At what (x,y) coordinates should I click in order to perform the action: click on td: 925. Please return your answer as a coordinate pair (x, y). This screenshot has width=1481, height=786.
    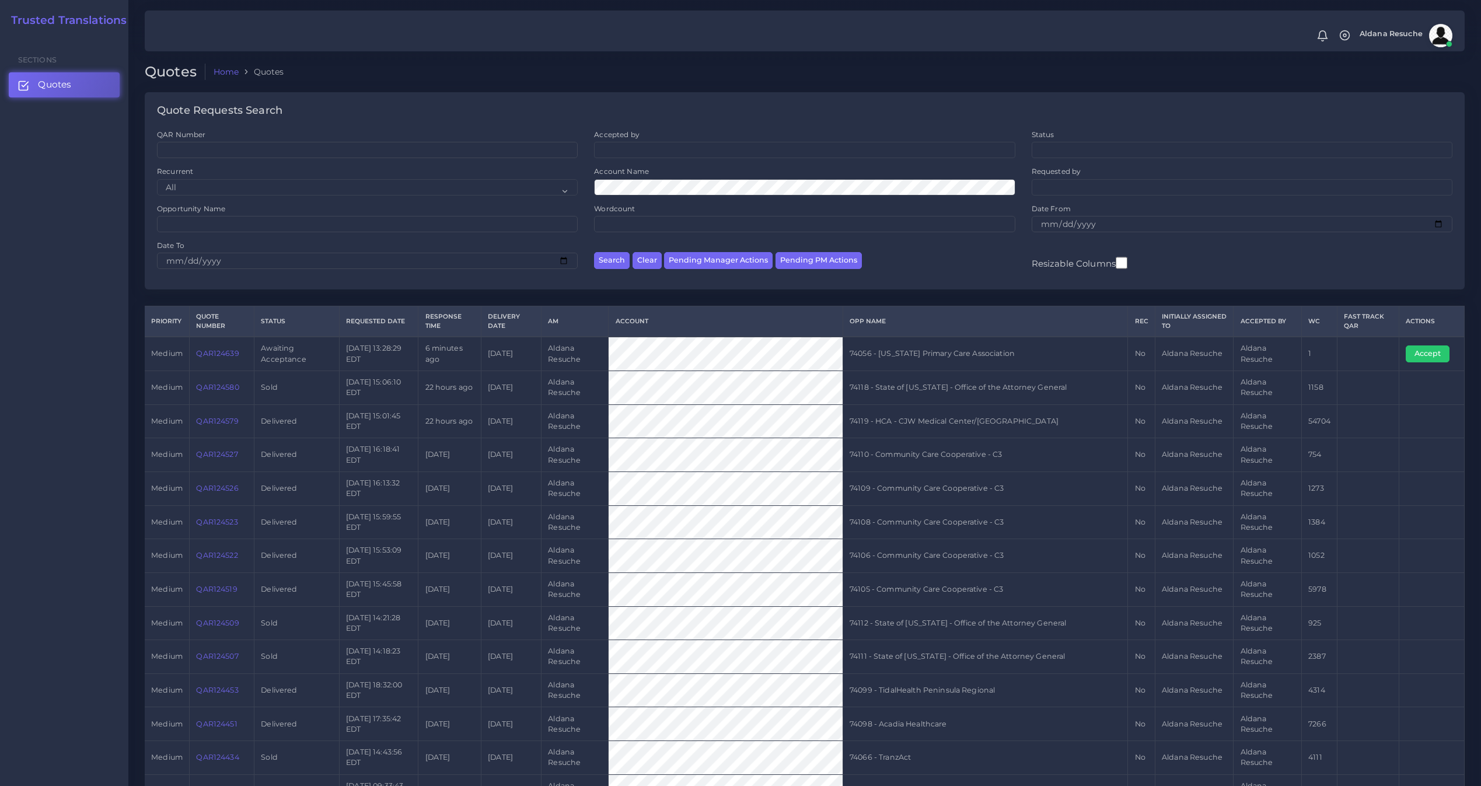
    Looking at the image, I should click on (1319, 623).